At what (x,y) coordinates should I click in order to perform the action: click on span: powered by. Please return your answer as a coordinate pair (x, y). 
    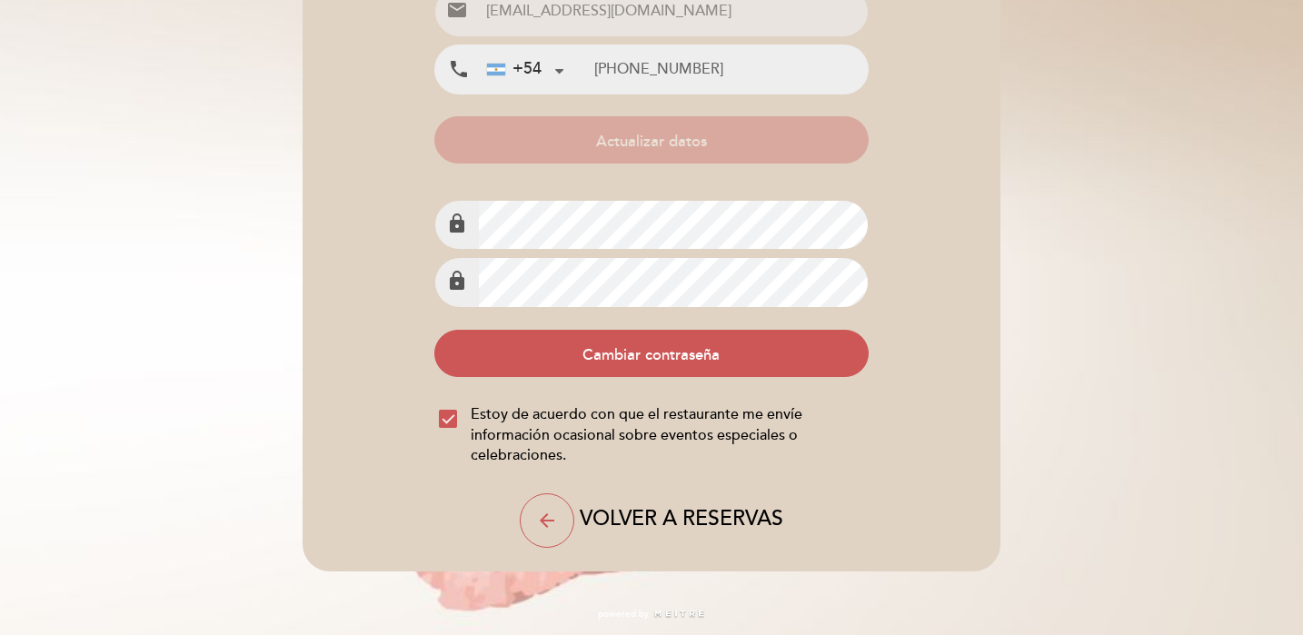
    Looking at the image, I should click on (623, 614).